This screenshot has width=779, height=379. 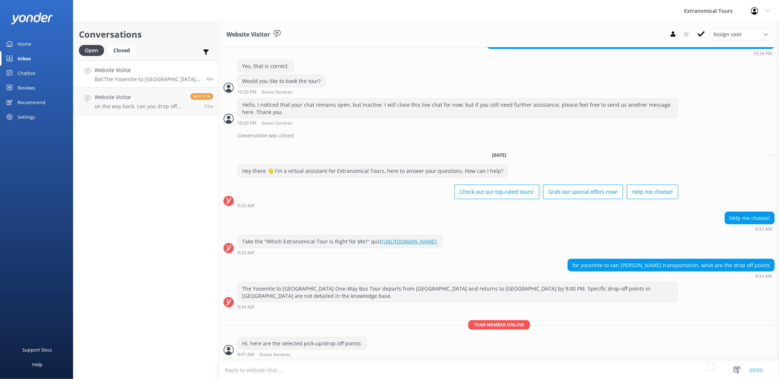 What do you see at coordinates (246, 354) in the screenshot?
I see `strong: 9:41 AM` at bounding box center [246, 354].